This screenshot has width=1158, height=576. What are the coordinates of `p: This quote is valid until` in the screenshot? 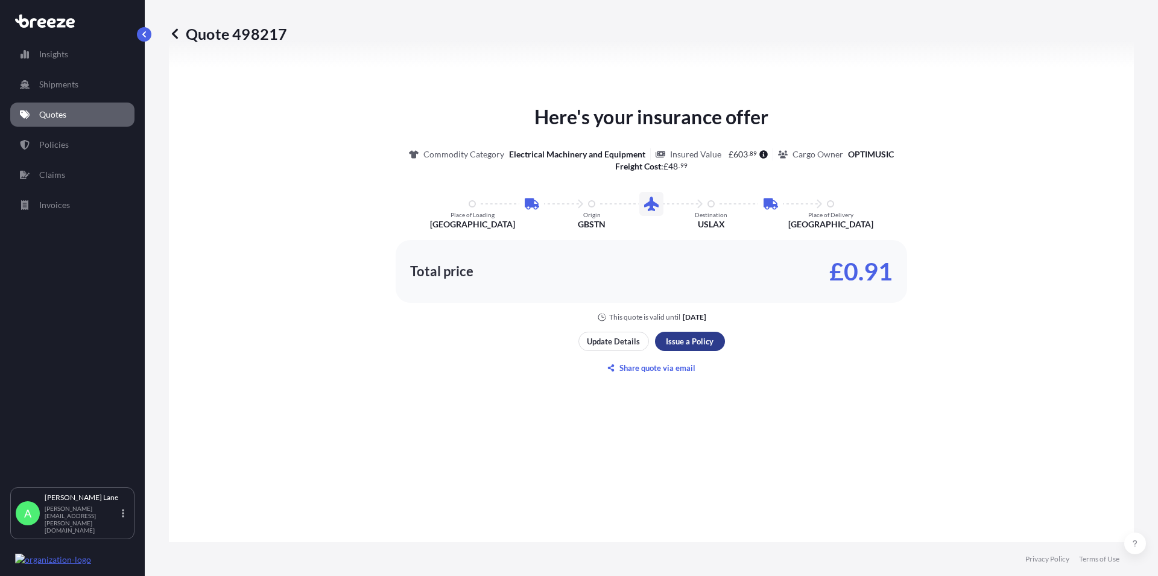 It's located at (645, 317).